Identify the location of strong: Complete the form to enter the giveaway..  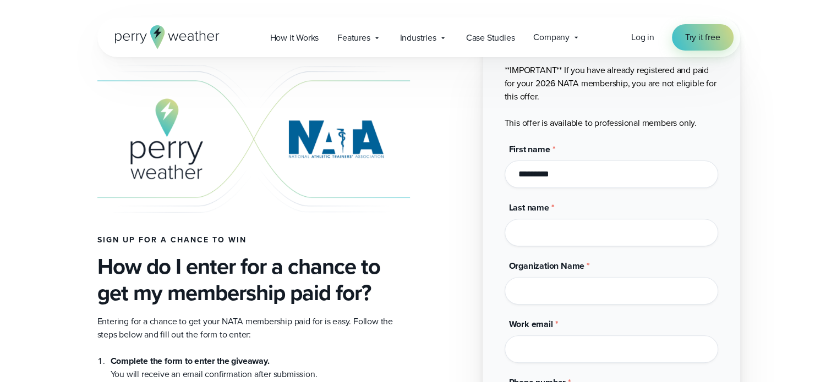
(190, 361).